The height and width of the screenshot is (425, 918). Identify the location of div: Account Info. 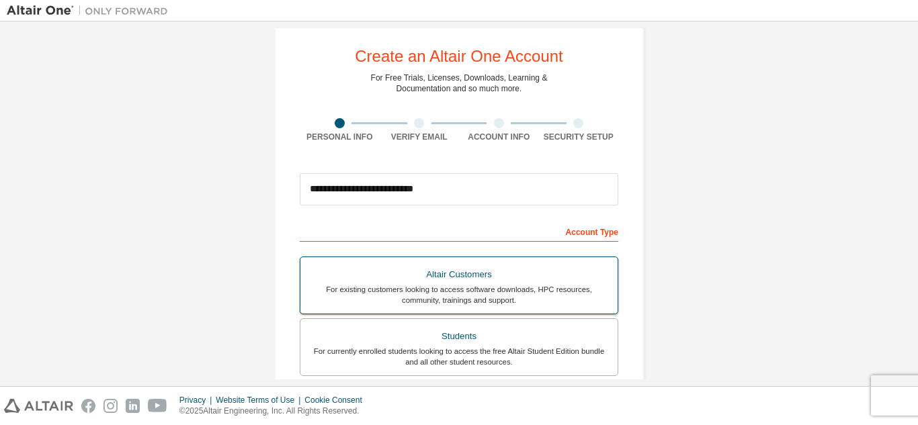
(499, 137).